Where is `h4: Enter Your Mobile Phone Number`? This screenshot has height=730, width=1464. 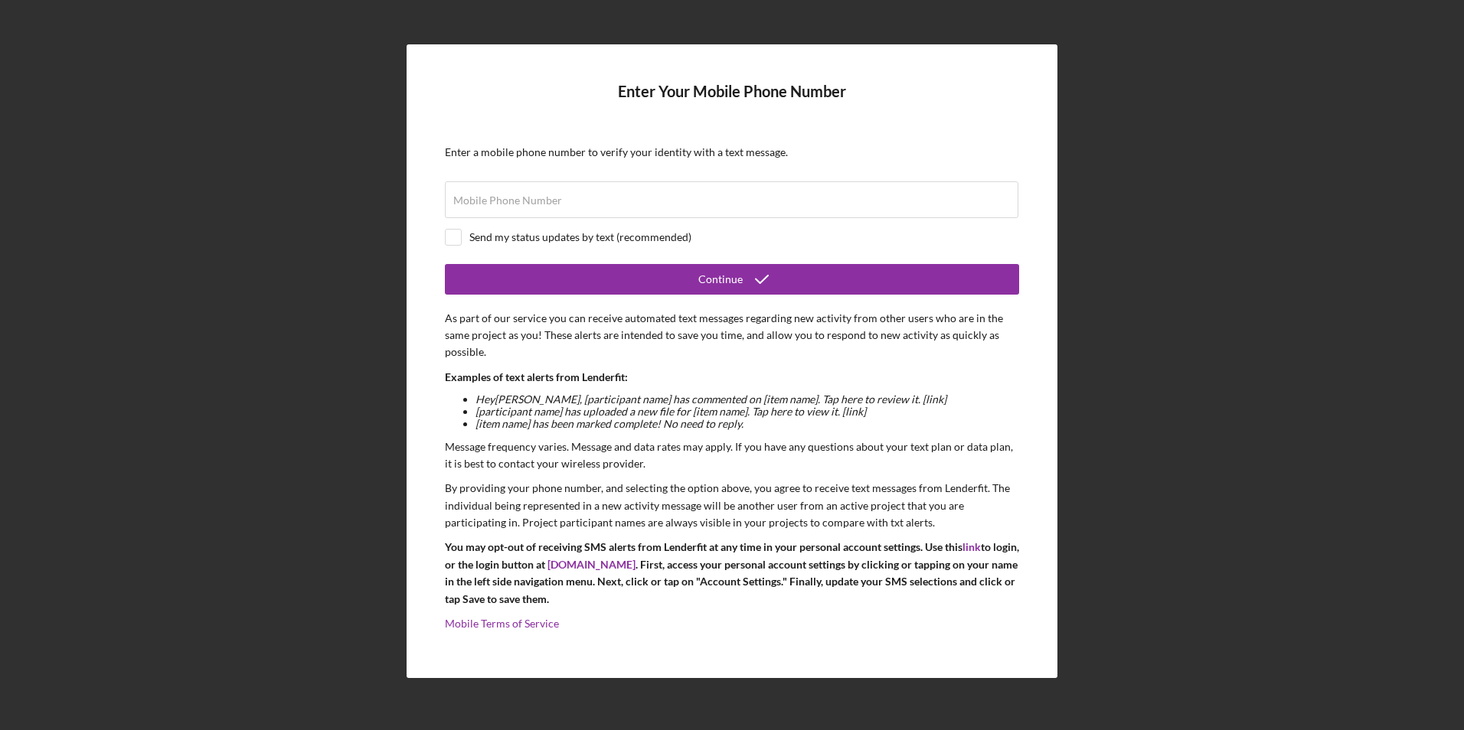 h4: Enter Your Mobile Phone Number is located at coordinates (732, 103).